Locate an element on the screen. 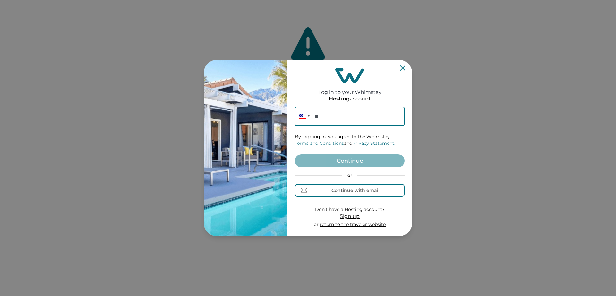 Image resolution: width=616 pixels, height=296 pixels. span: Sign up is located at coordinates (350, 216).